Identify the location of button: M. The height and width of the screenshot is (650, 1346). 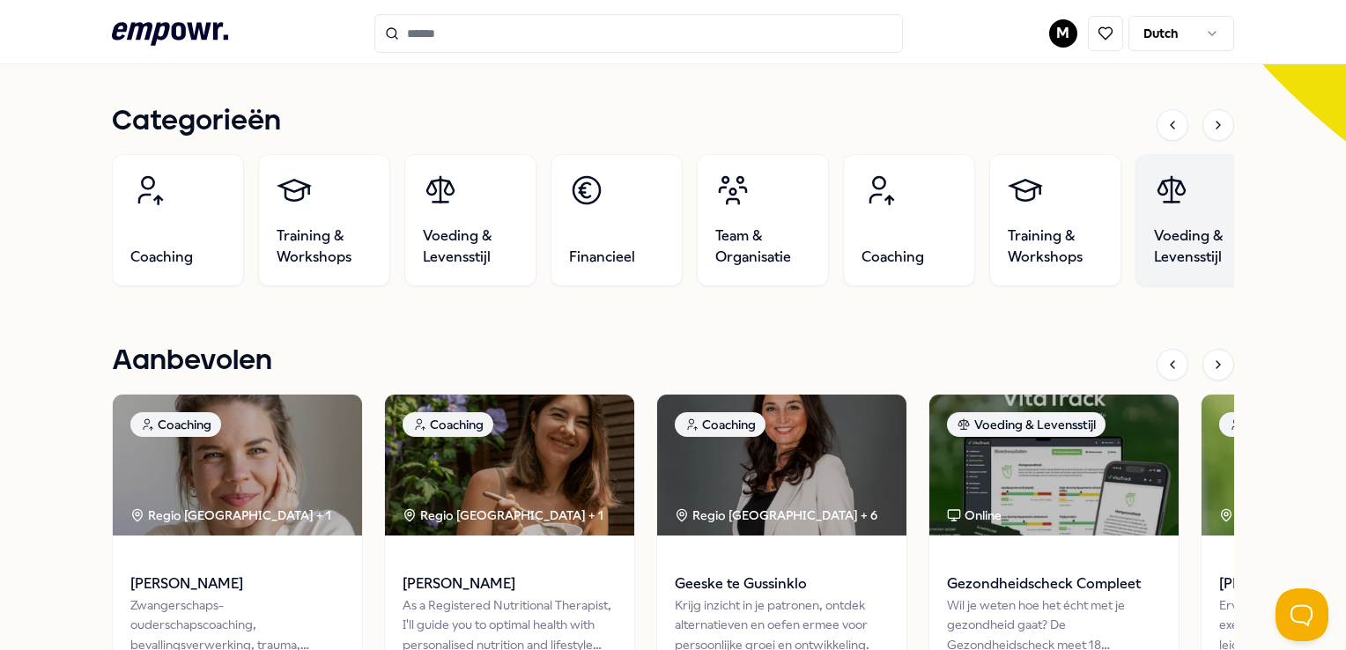
(1064, 33).